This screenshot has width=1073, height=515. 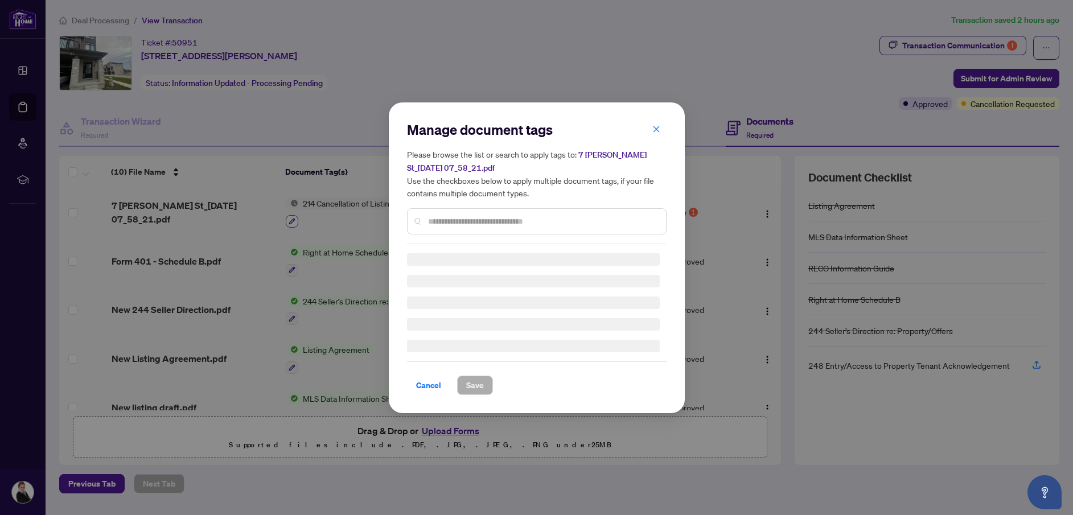 What do you see at coordinates (656, 129) in the screenshot?
I see `span: close` at bounding box center [656, 129].